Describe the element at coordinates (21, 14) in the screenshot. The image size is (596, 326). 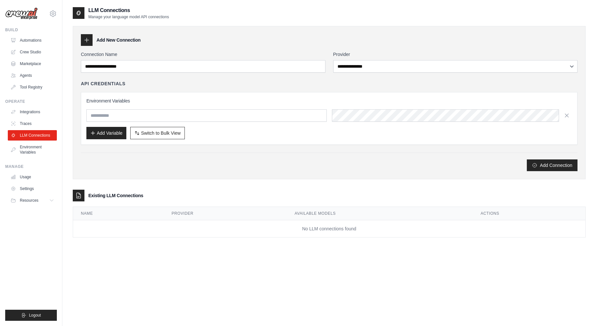
I see `img: Logo` at that location.